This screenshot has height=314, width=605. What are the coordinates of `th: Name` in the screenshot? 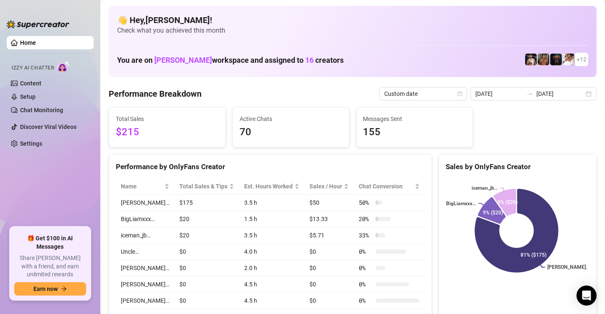 It's located at (145, 186).